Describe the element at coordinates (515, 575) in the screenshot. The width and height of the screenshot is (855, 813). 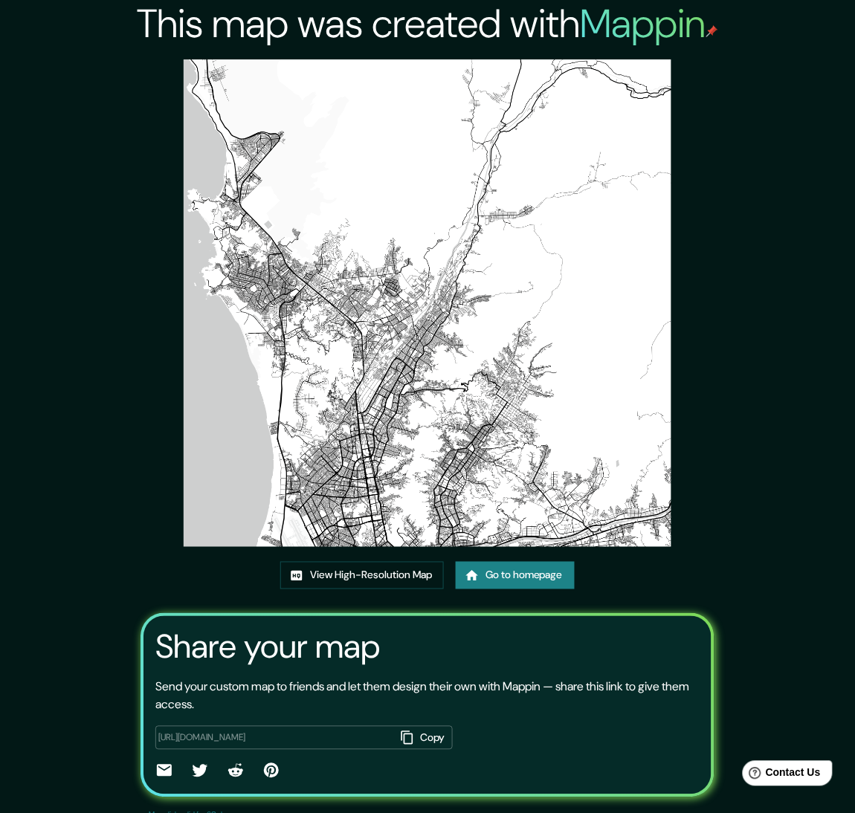
I see `a: Go to homepage` at that location.